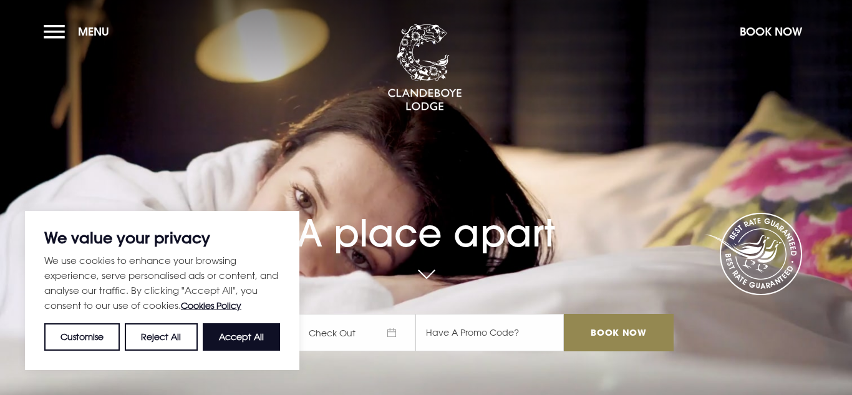 The width and height of the screenshot is (852, 395). I want to click on h1: A place apart, so click(426, 221).